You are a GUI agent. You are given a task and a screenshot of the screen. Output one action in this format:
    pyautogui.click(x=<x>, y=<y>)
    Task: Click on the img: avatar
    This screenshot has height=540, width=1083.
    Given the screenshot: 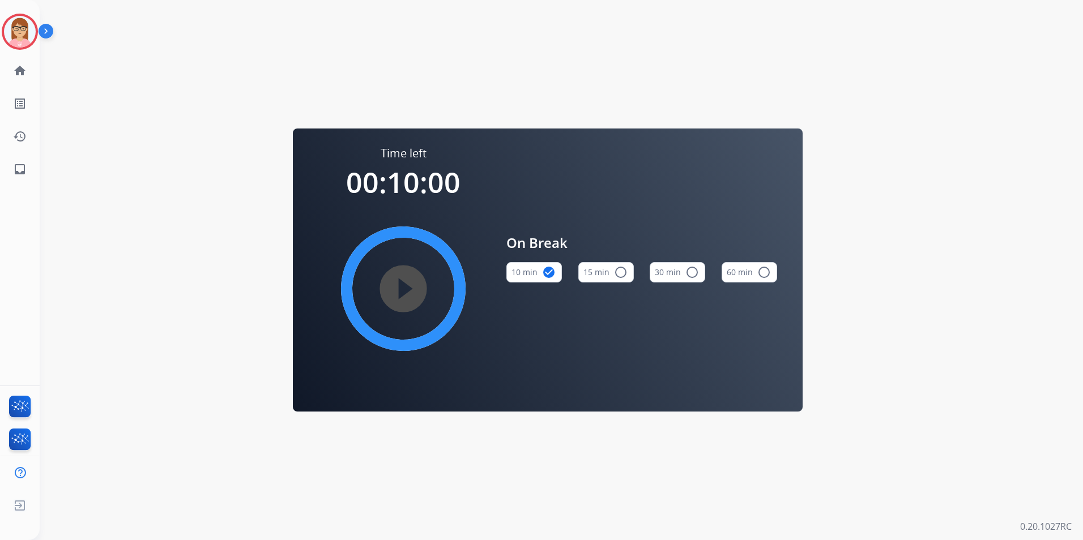 What is the action you would take?
    pyautogui.click(x=20, y=32)
    